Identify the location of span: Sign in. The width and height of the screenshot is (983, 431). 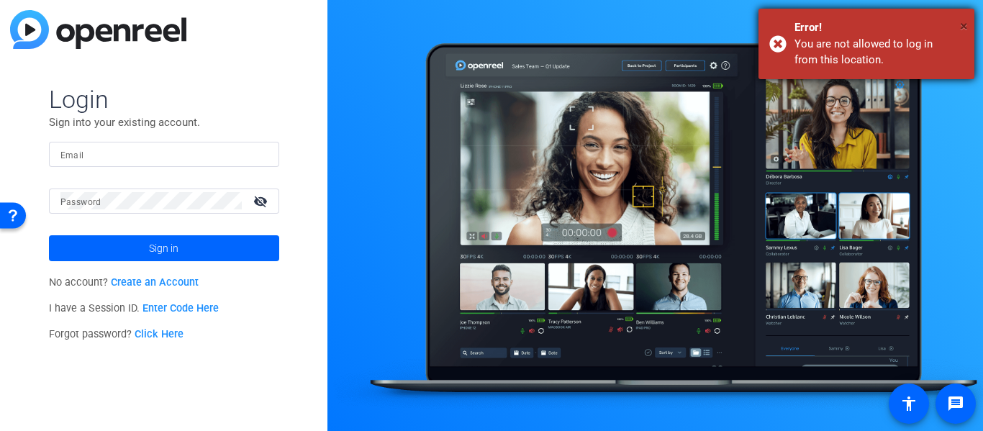
(163, 248).